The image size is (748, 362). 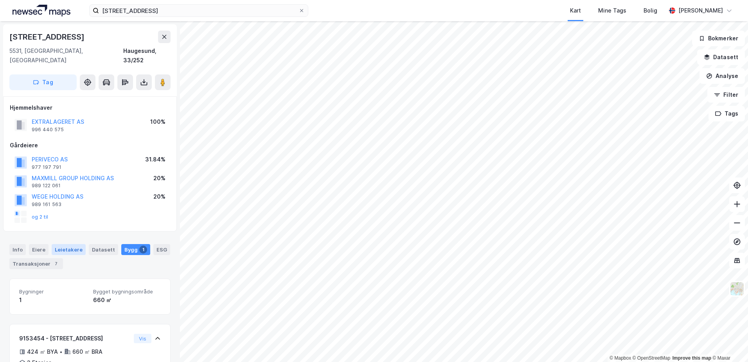 I want to click on div: 996 440 575, so click(x=48, y=130).